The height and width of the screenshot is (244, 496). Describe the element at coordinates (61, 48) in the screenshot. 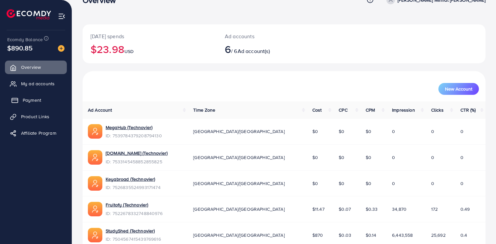

I see `img: image` at that location.